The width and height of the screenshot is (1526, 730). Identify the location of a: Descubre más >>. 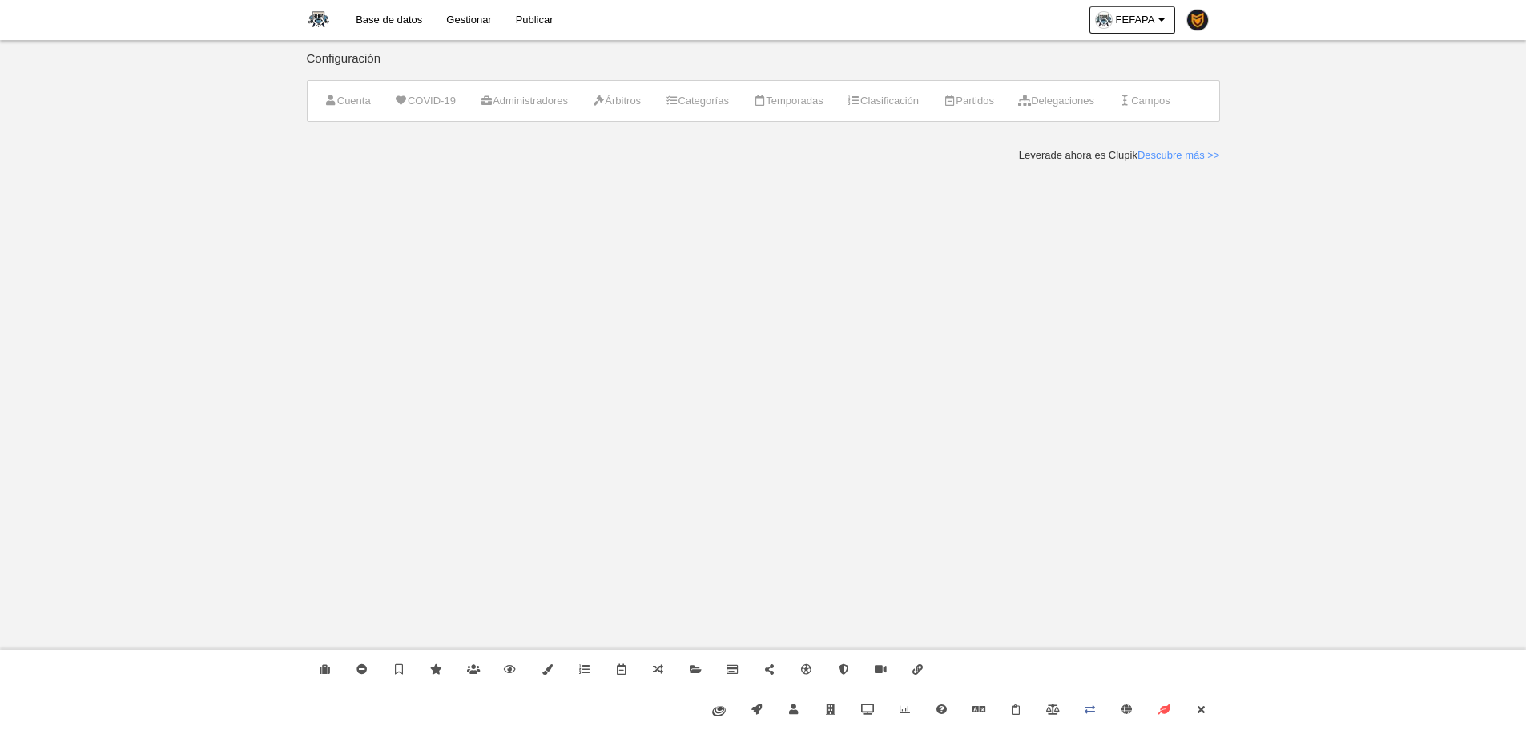
(1179, 155).